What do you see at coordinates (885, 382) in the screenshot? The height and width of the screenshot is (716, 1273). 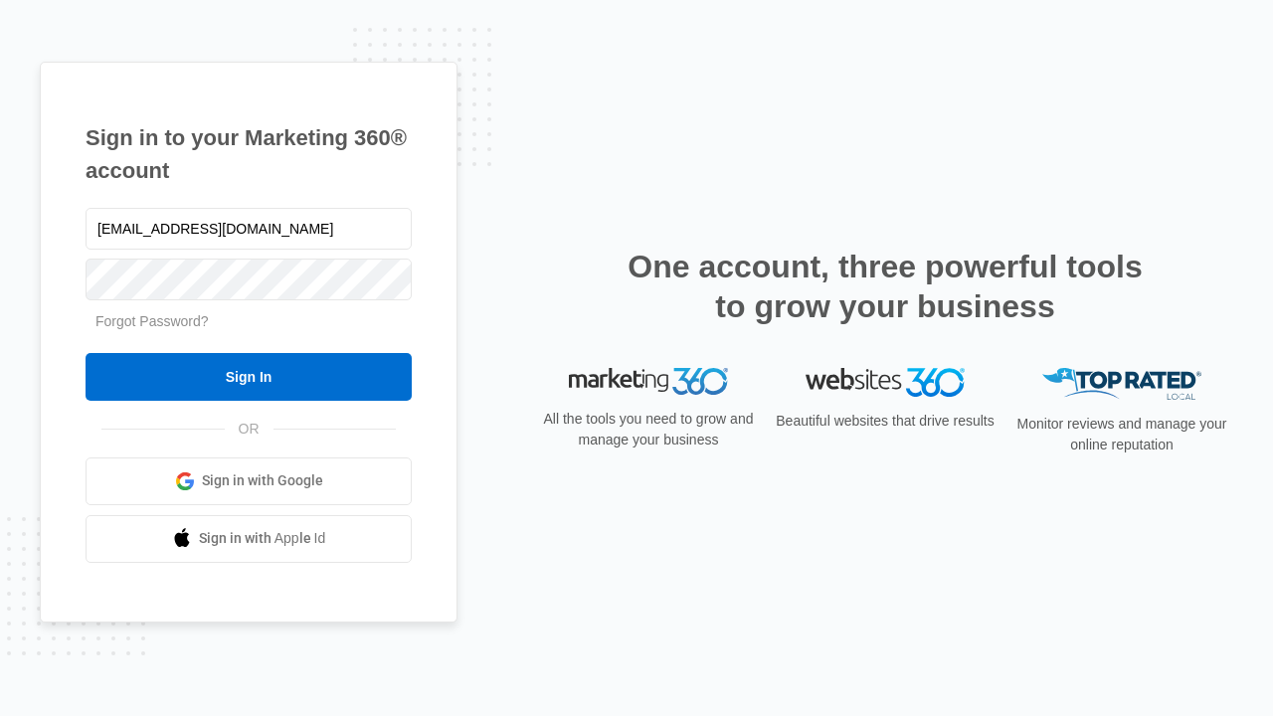 I see `img: Websites 360` at bounding box center [885, 382].